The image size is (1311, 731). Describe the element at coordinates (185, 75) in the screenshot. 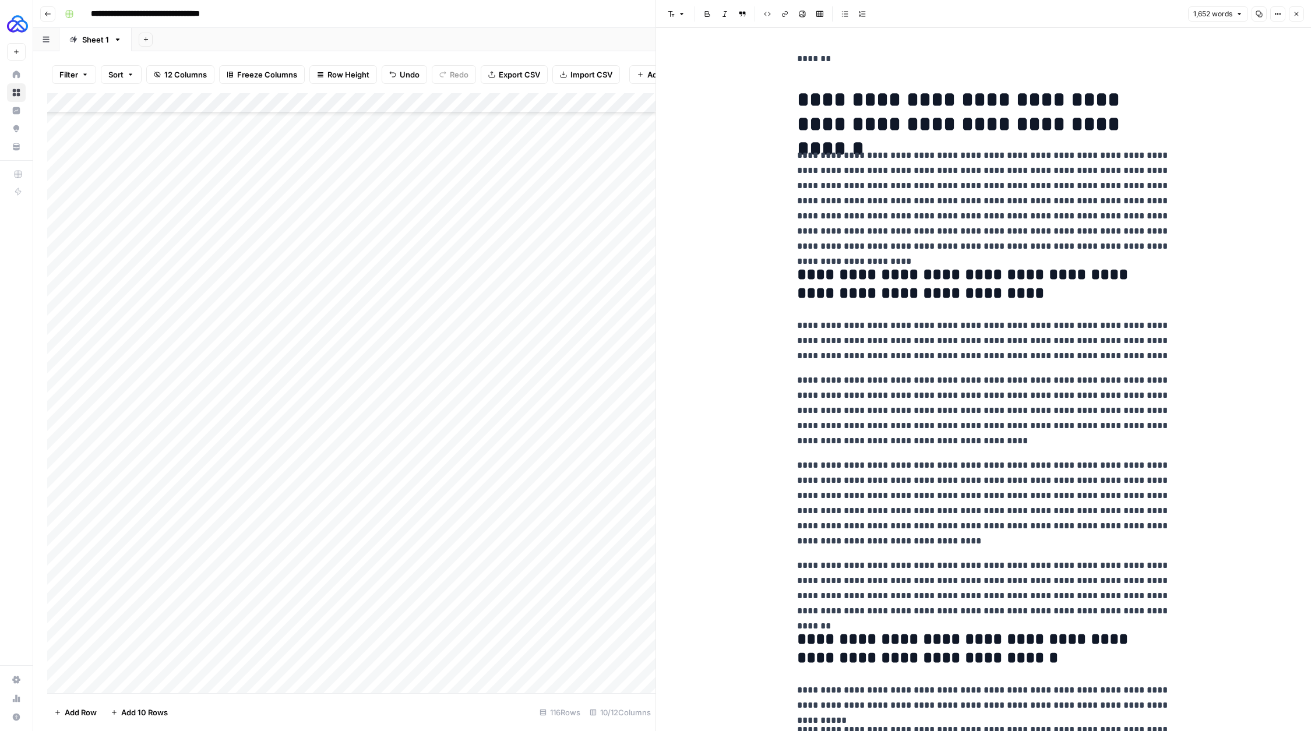

I see `span: 12 Columns` at that location.